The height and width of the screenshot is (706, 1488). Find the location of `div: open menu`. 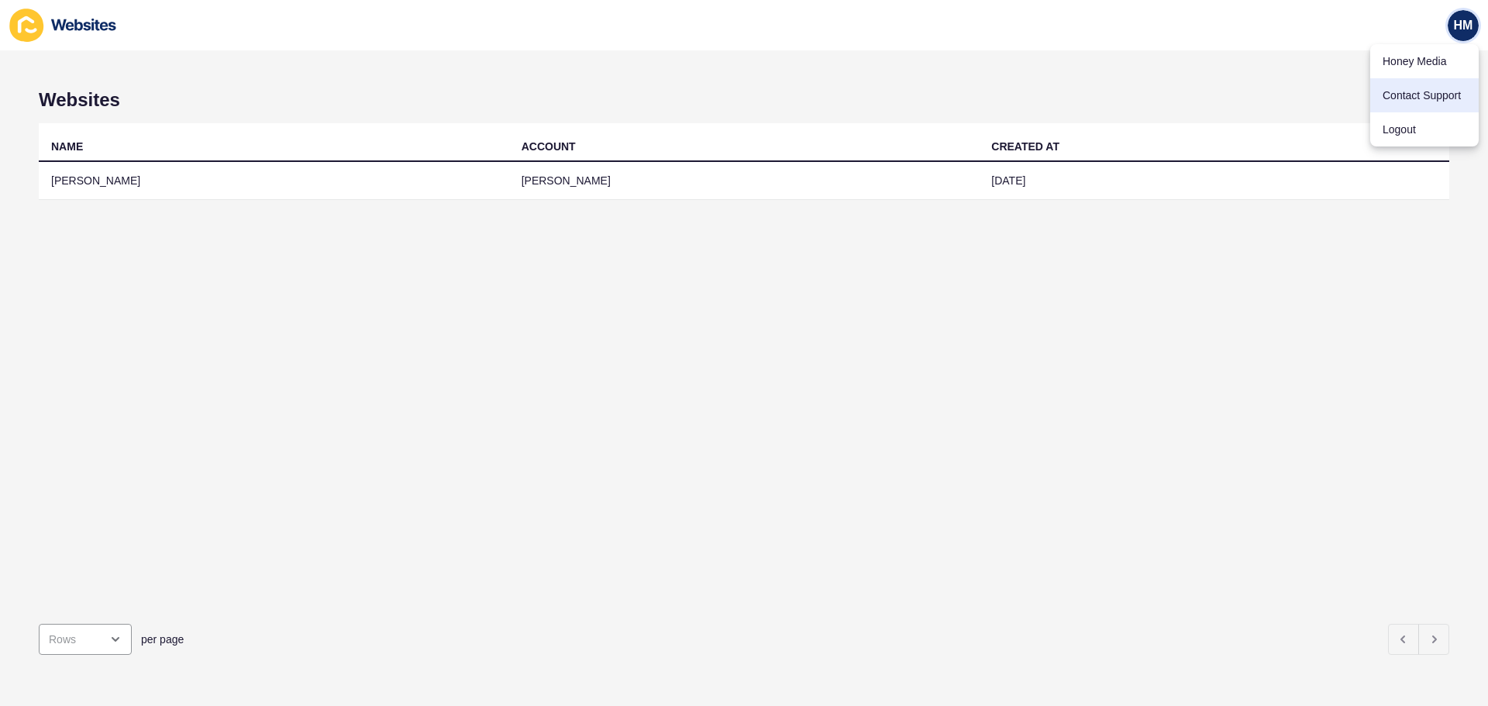

div: open menu is located at coordinates (85, 639).